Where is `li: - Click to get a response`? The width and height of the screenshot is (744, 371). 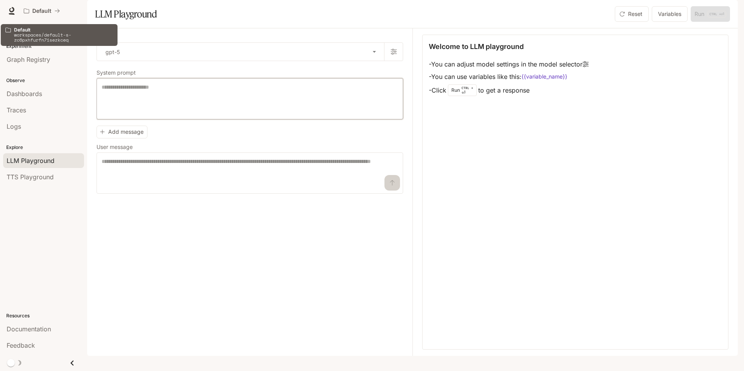
li: - Click to get a response is located at coordinates (509, 90).